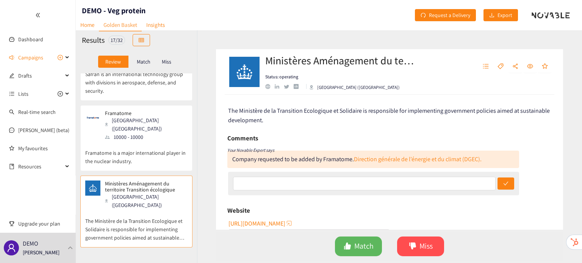 This screenshot has width=582, height=263. What do you see at coordinates (120, 25) in the screenshot?
I see `a: Golden Basket` at bounding box center [120, 25].